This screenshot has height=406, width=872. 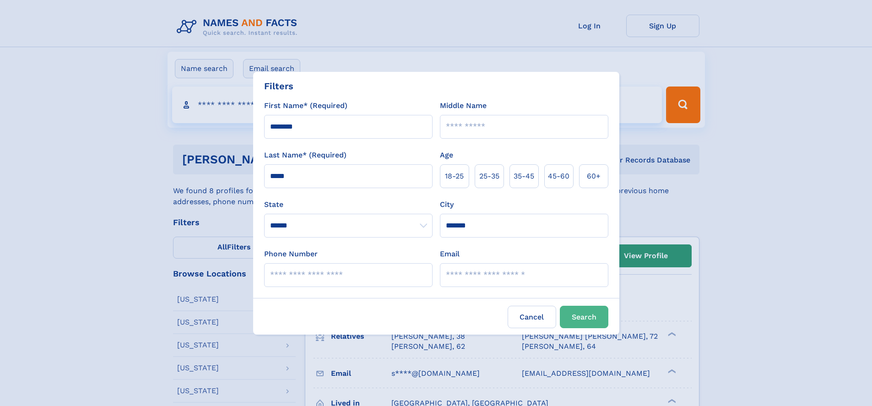 What do you see at coordinates (305, 155) in the screenshot?
I see `label: Last Name* (Required)` at bounding box center [305, 155].